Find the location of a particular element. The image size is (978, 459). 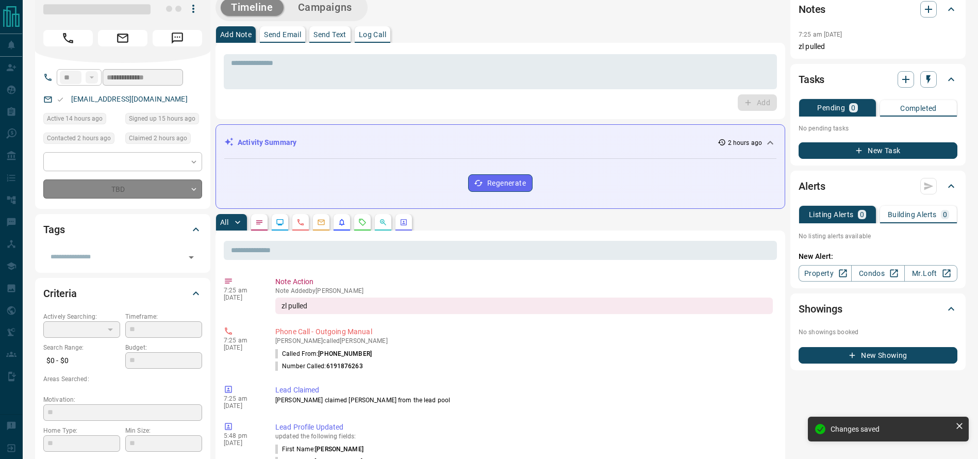

p: First Name : is located at coordinates (319, 449).